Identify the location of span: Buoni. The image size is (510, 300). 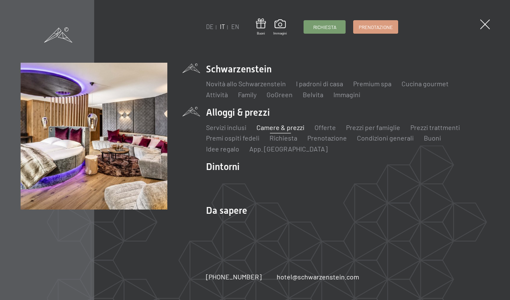
(261, 33).